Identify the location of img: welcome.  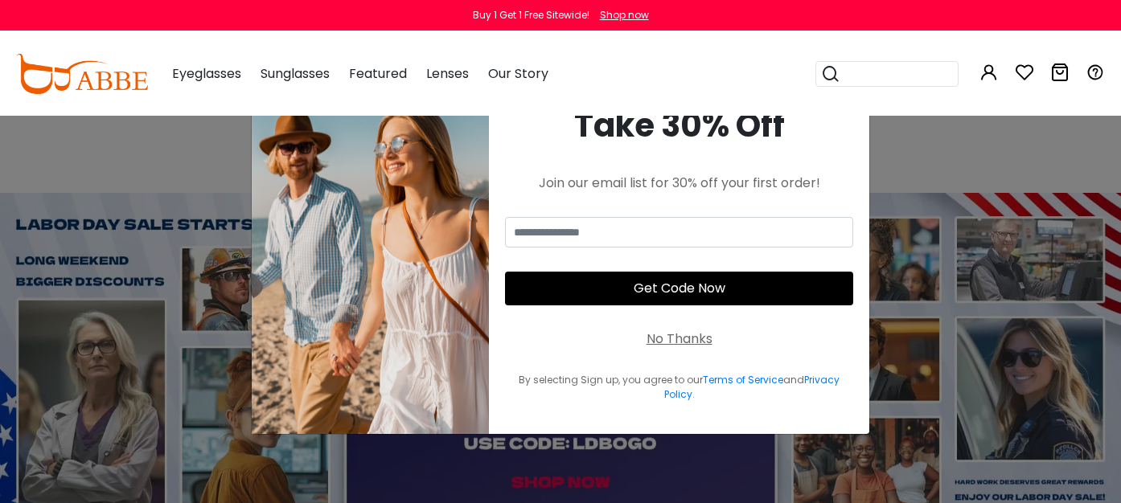
(370, 252).